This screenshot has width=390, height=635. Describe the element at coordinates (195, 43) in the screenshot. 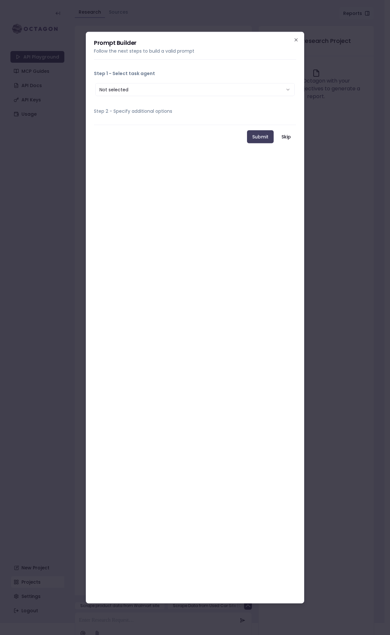

I see `h2: Prompt Builder` at that location.